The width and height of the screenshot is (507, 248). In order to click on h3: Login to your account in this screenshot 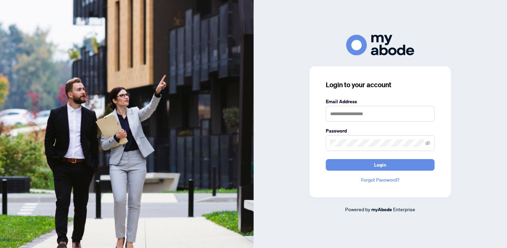, I will do `click(380, 85)`.